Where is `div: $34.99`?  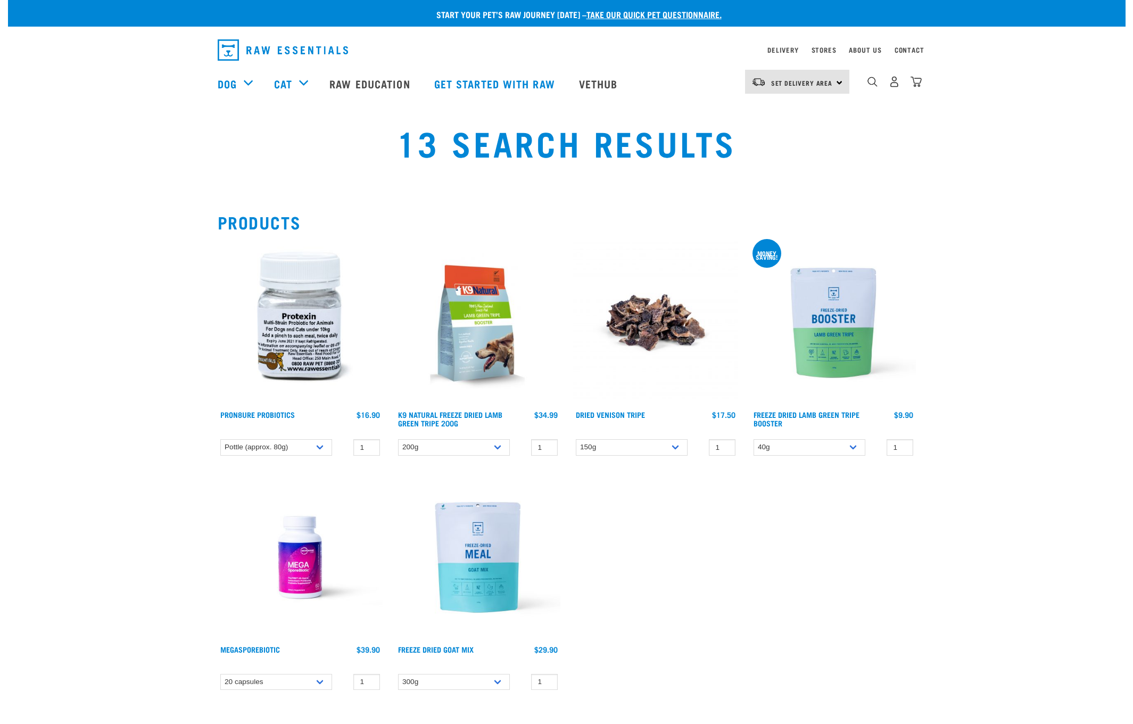 div: $34.99 is located at coordinates (546, 414).